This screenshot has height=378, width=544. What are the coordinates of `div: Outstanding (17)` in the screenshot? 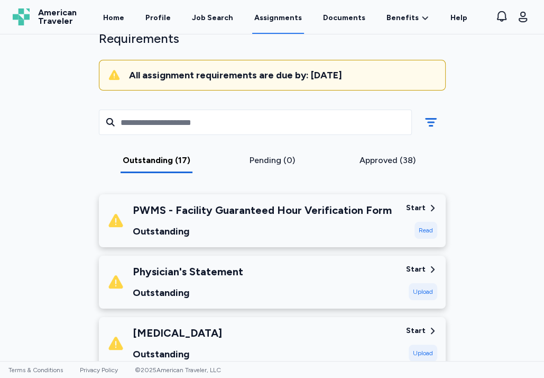 It's located at (157, 160).